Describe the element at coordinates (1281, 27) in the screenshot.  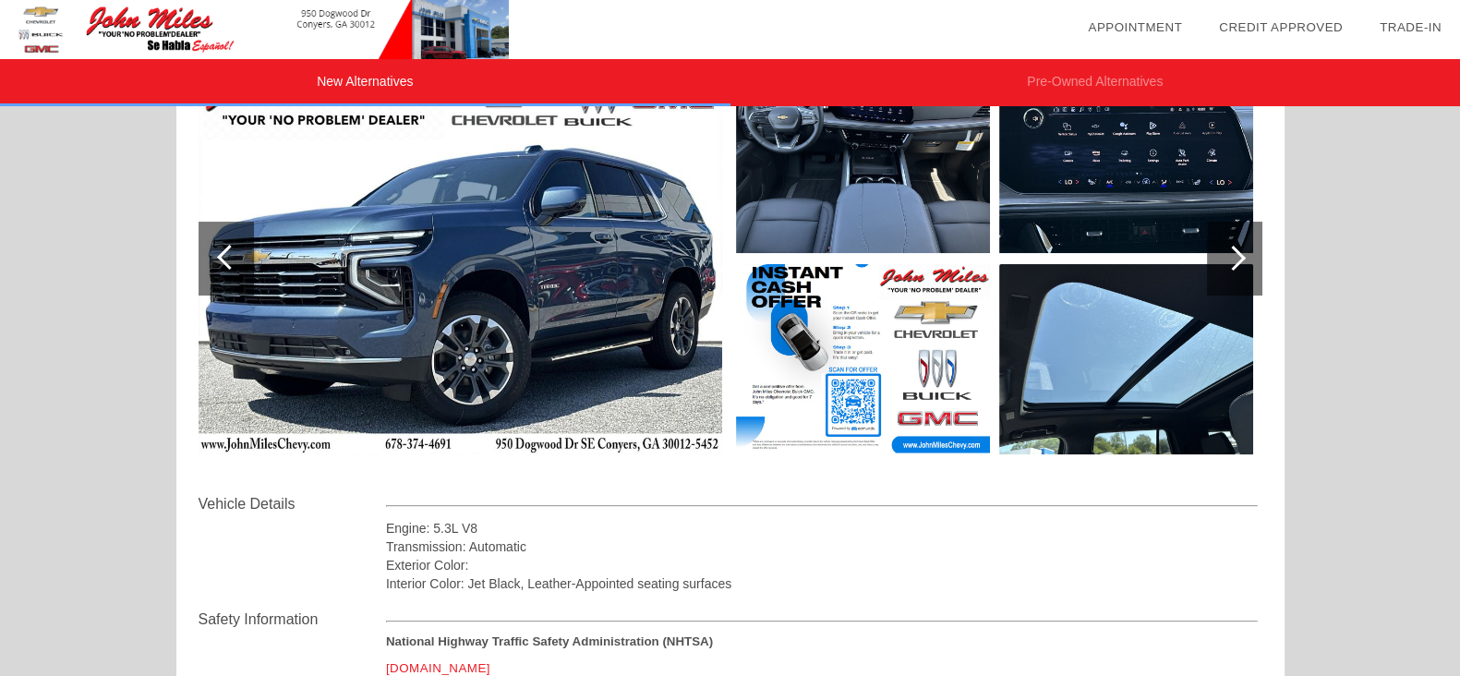
I see `a: Credit Approved` at that location.